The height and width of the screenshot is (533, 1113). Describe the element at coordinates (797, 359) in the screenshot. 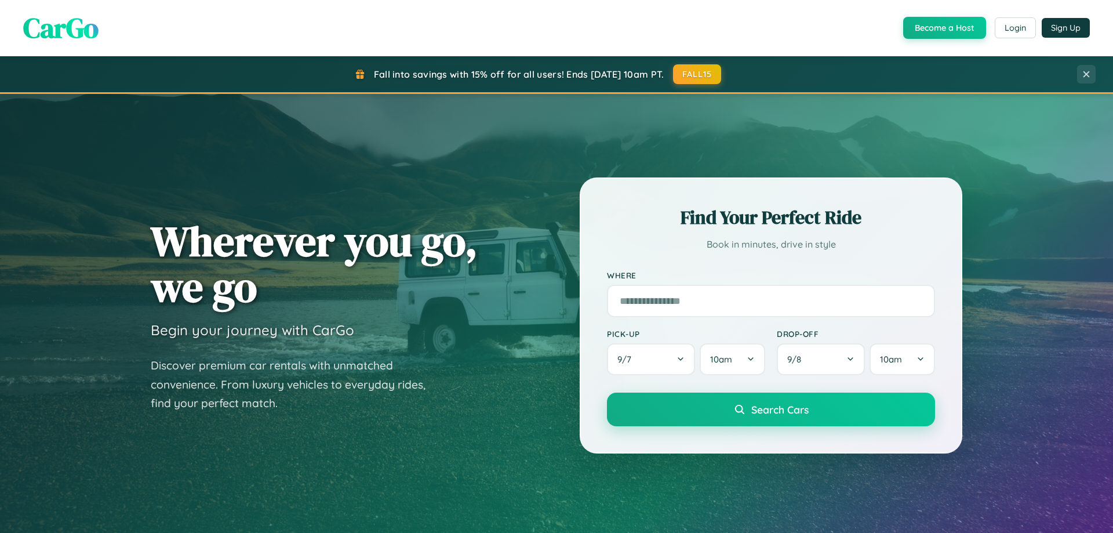

I see `span: 9 / 8` at that location.